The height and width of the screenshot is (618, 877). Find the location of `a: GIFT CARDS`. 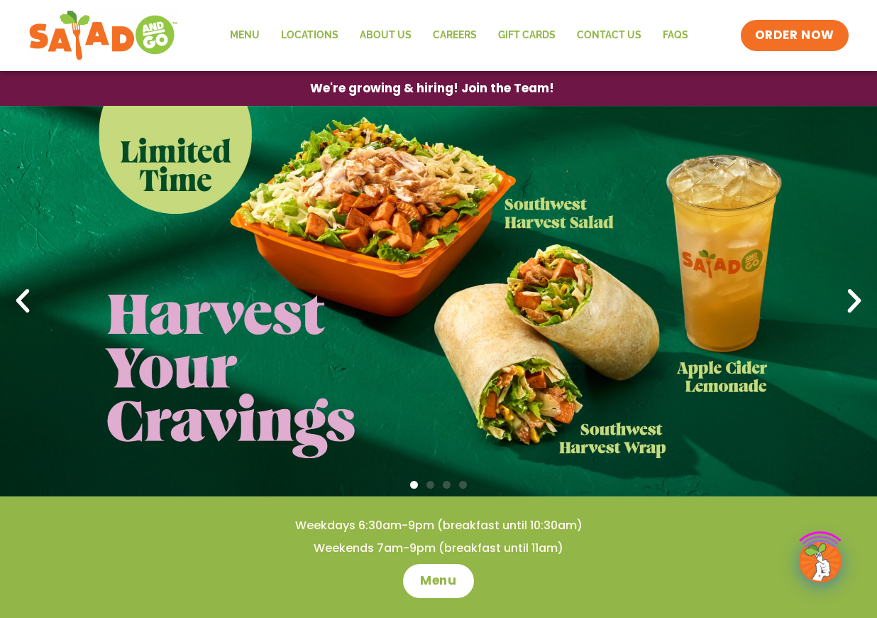

a: GIFT CARDS is located at coordinates (527, 35).